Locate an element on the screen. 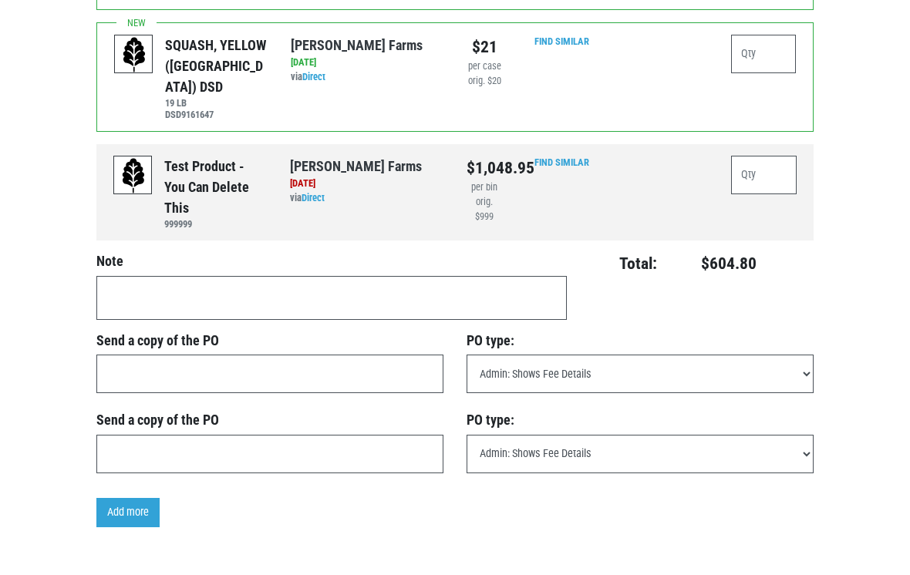 Image resolution: width=910 pixels, height=575 pixels. h6: 999999 is located at coordinates (215, 224).